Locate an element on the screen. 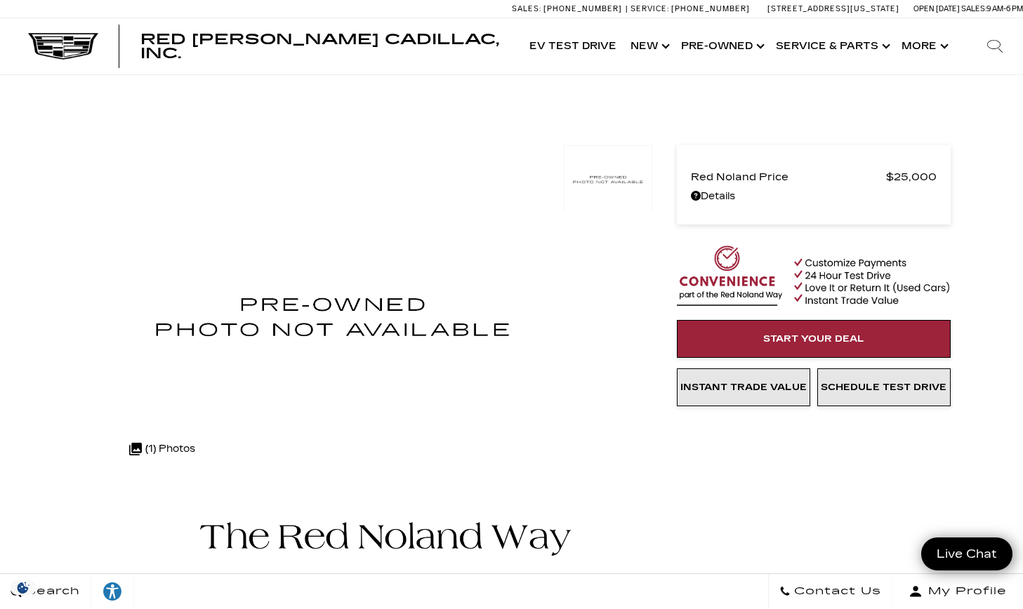  span: Instant Trade Value is located at coordinates (743, 387).